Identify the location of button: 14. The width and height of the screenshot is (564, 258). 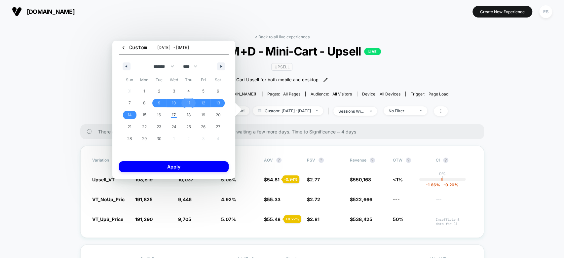
(129, 115).